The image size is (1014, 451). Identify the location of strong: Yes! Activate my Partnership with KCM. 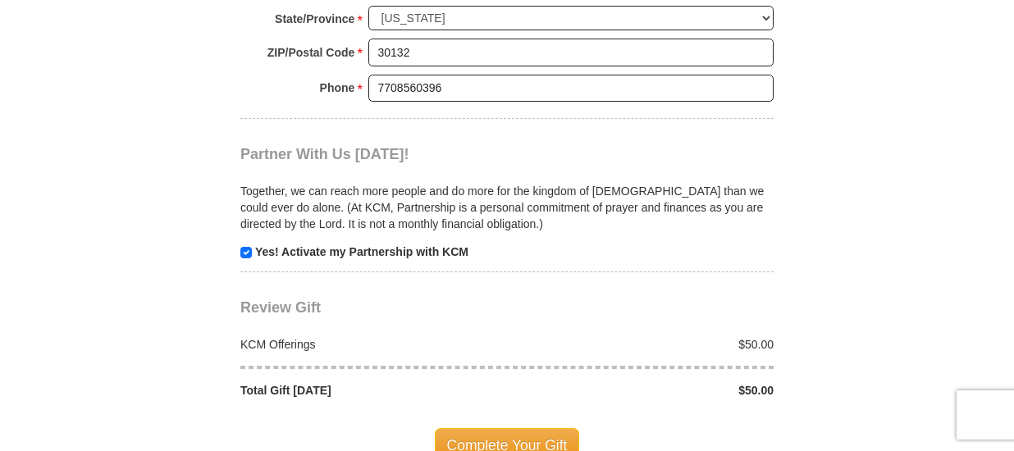
(362, 252).